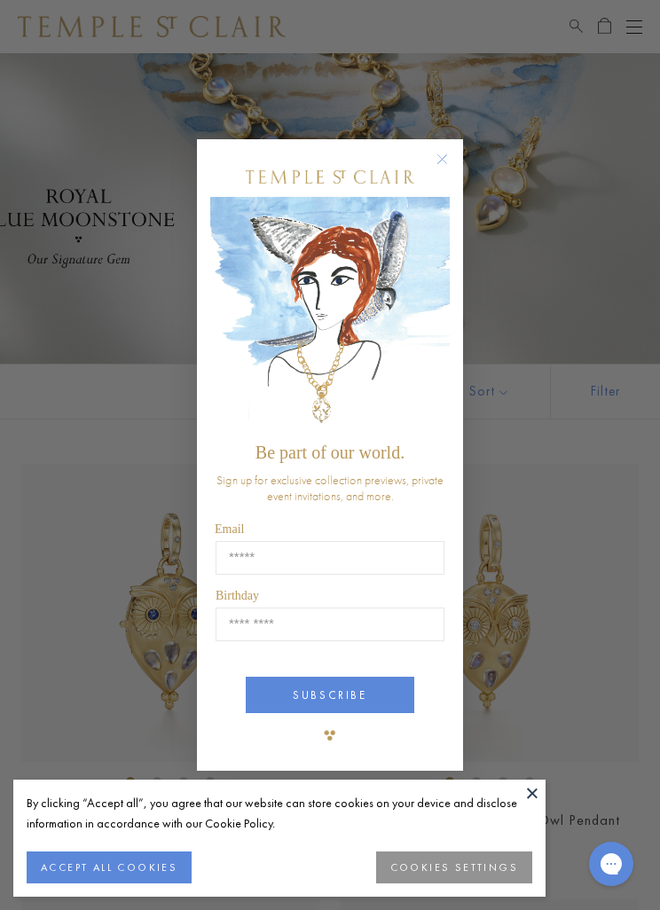  What do you see at coordinates (31, 28) in the screenshot?
I see `button: Gorgias live chat` at bounding box center [31, 28].